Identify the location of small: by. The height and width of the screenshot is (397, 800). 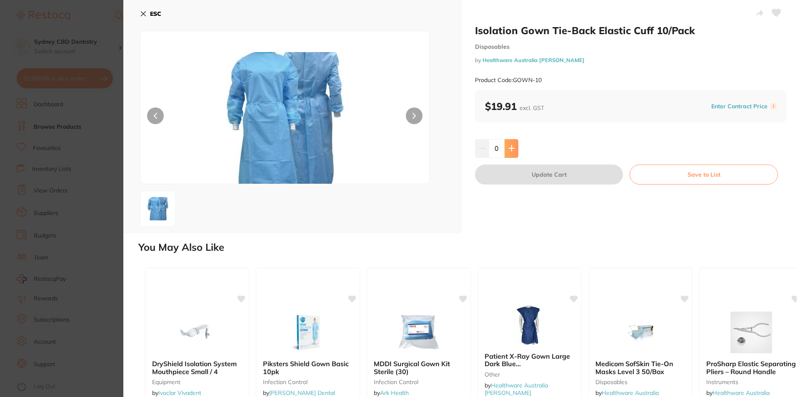
(631, 60).